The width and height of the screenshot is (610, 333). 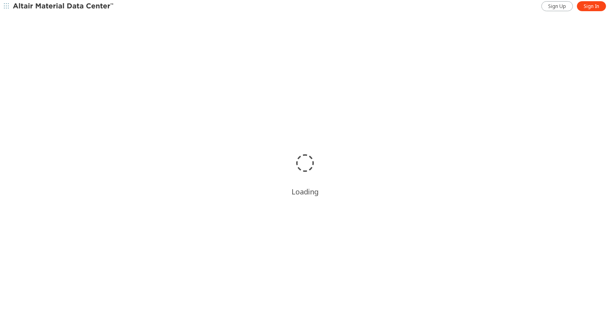 What do you see at coordinates (591, 6) in the screenshot?
I see `a: Sign In` at bounding box center [591, 6].